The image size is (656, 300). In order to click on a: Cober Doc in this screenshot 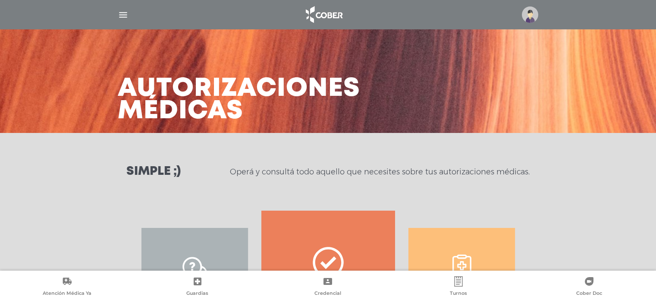, I will do `click(589, 287)`.